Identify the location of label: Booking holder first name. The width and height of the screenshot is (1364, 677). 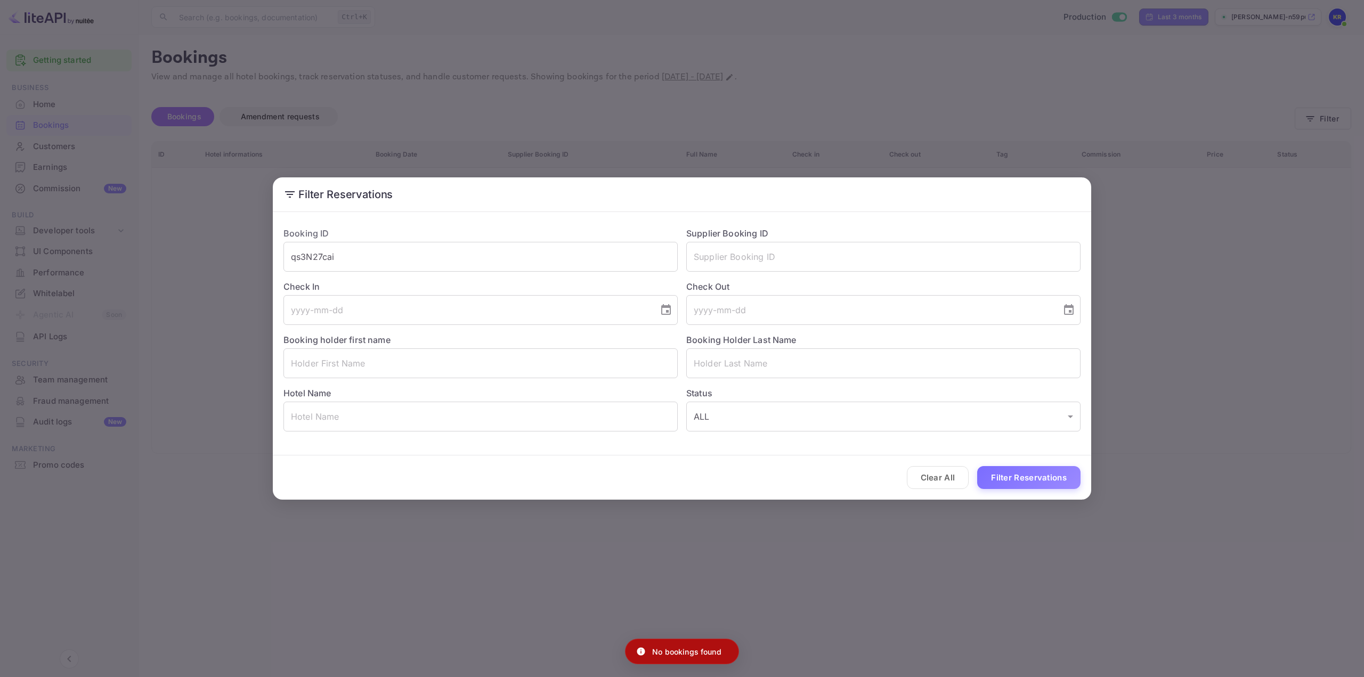
(337, 340).